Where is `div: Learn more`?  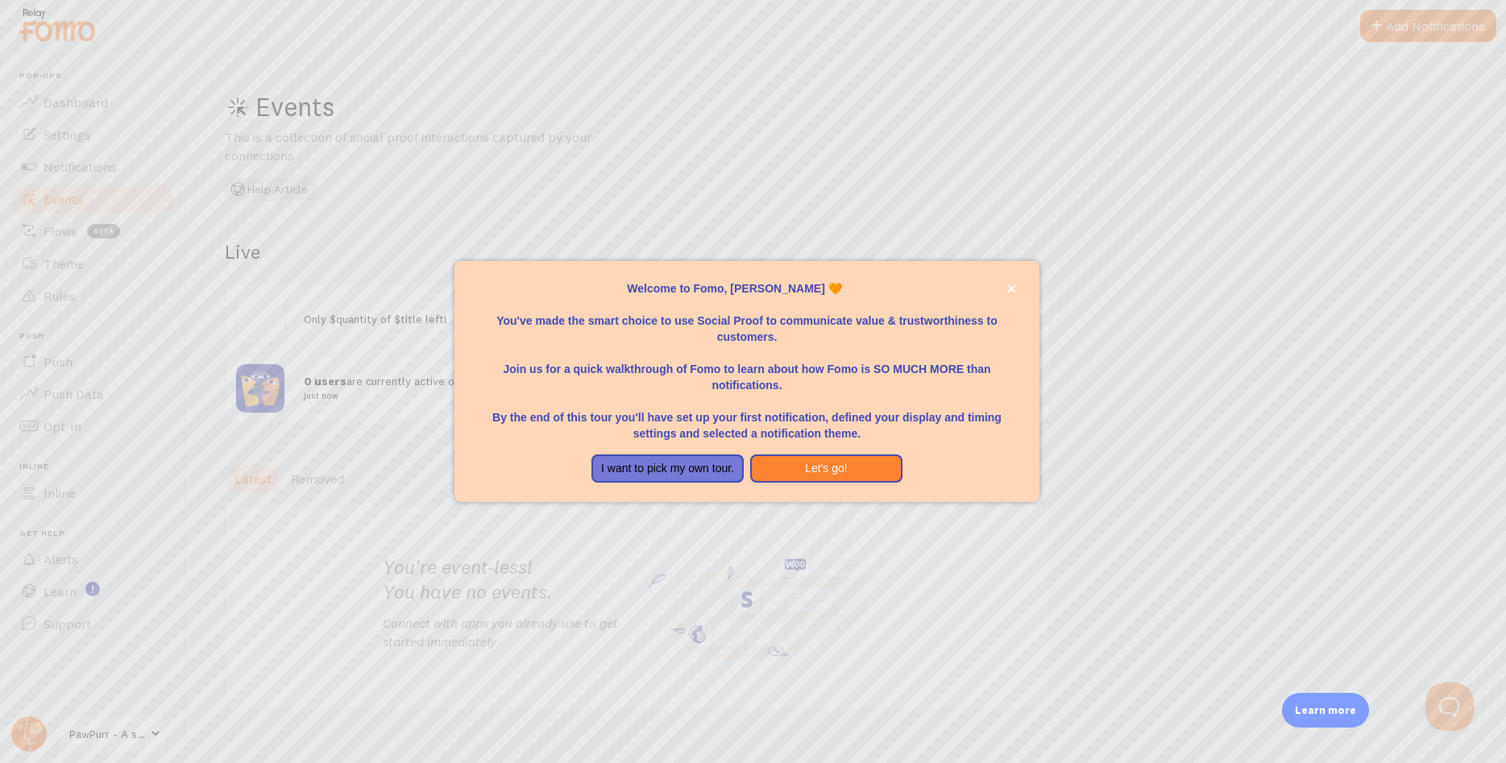 div: Learn more is located at coordinates (1325, 710).